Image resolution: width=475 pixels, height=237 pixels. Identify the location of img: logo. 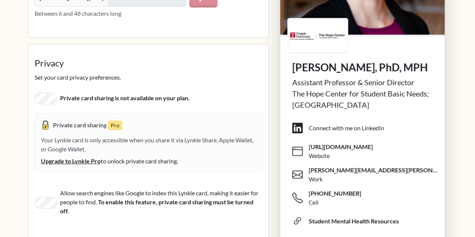
(318, 36).